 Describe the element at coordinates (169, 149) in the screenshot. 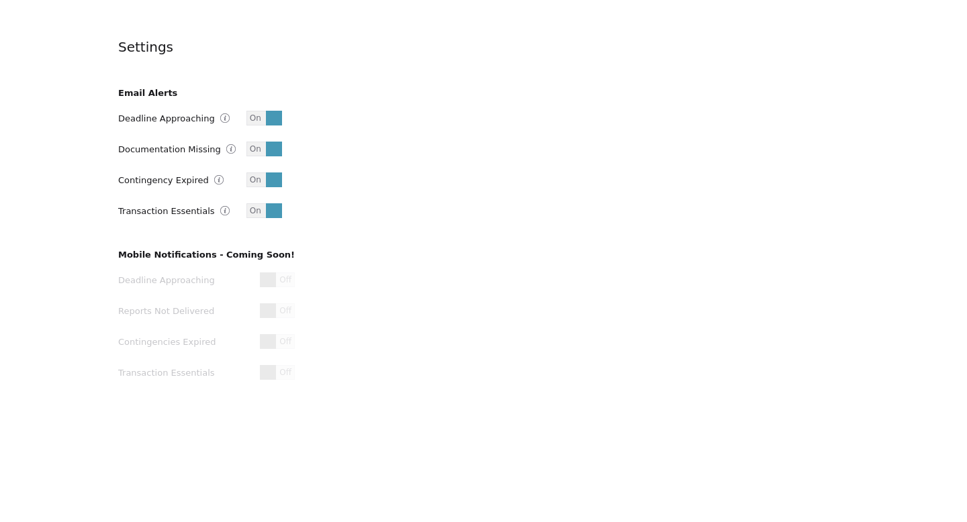

I see `label: Documentation Missing` at that location.